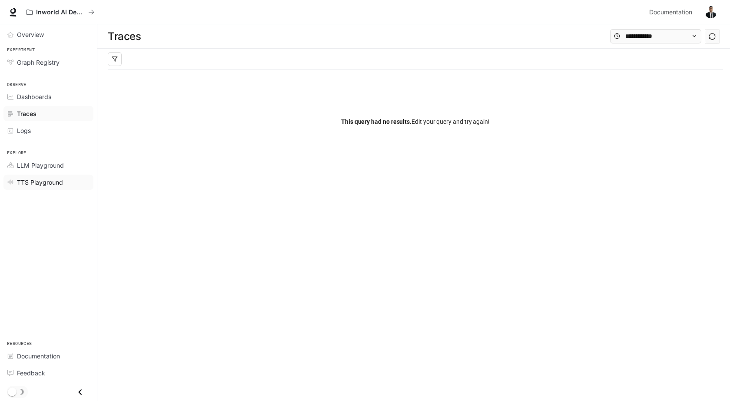 The width and height of the screenshot is (730, 401). What do you see at coordinates (27, 113) in the screenshot?
I see `span: Traces` at bounding box center [27, 113].